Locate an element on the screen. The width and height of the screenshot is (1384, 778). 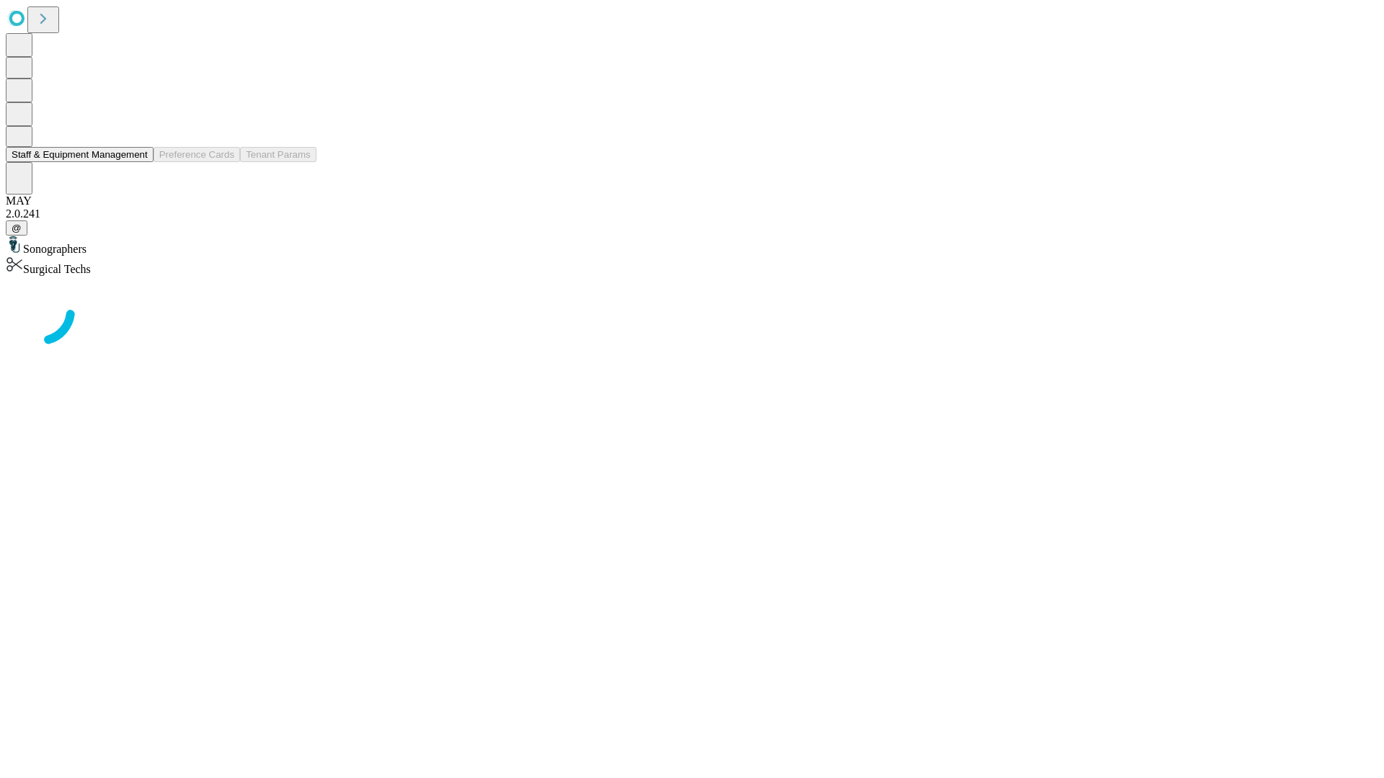
div: Sonographers is located at coordinates (692, 246).